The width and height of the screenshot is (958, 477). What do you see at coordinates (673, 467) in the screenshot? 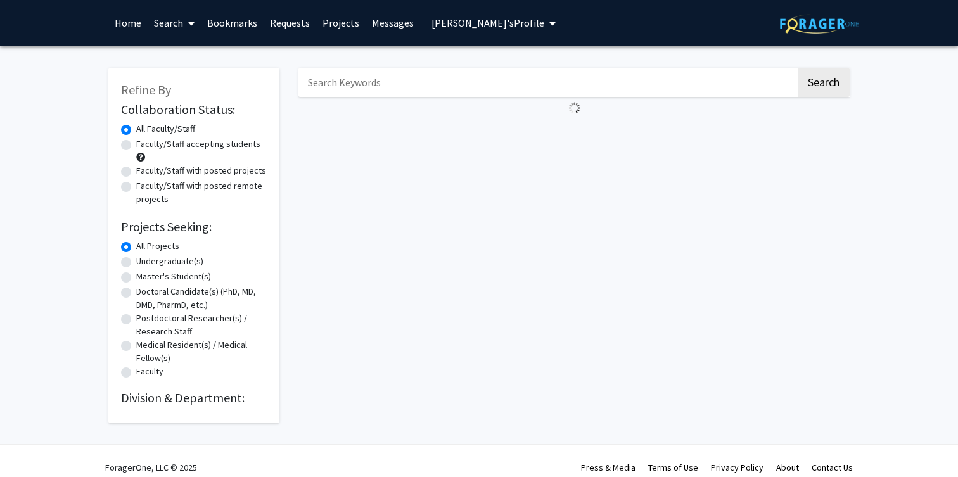
I see `a: Terms of Use` at bounding box center [673, 467].